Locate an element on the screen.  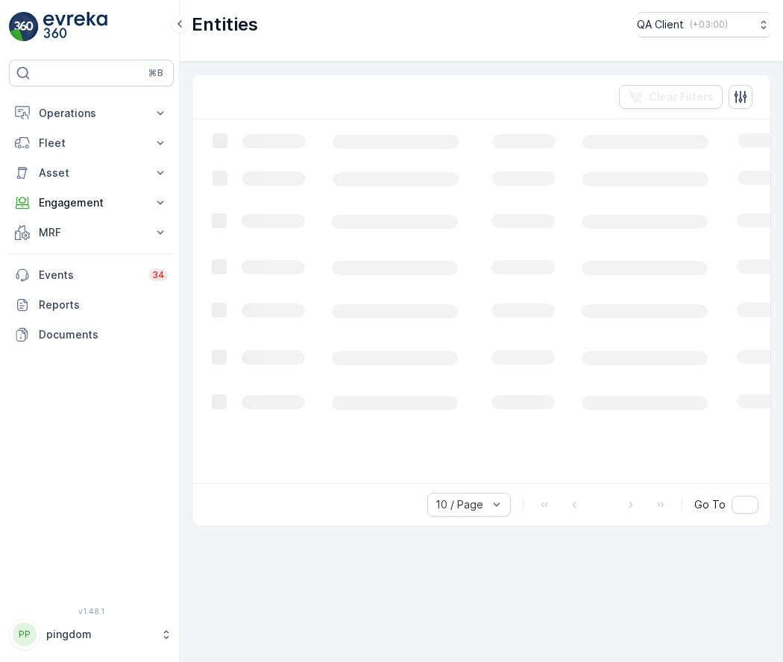
img: logo is located at coordinates (24, 27).